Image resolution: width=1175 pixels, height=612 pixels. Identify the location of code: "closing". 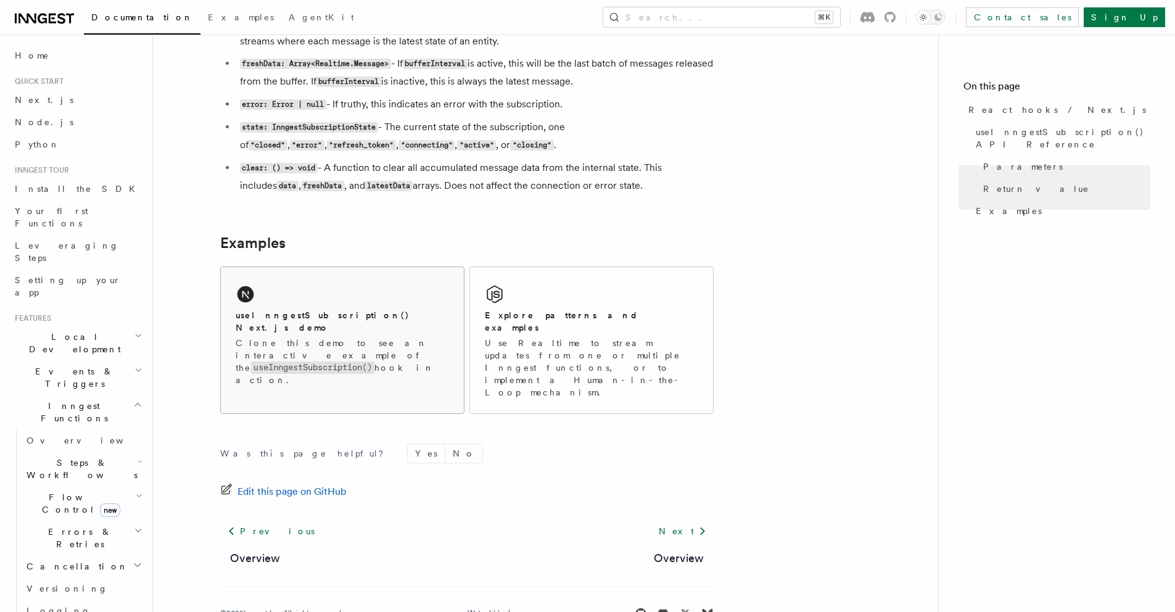
(532, 145).